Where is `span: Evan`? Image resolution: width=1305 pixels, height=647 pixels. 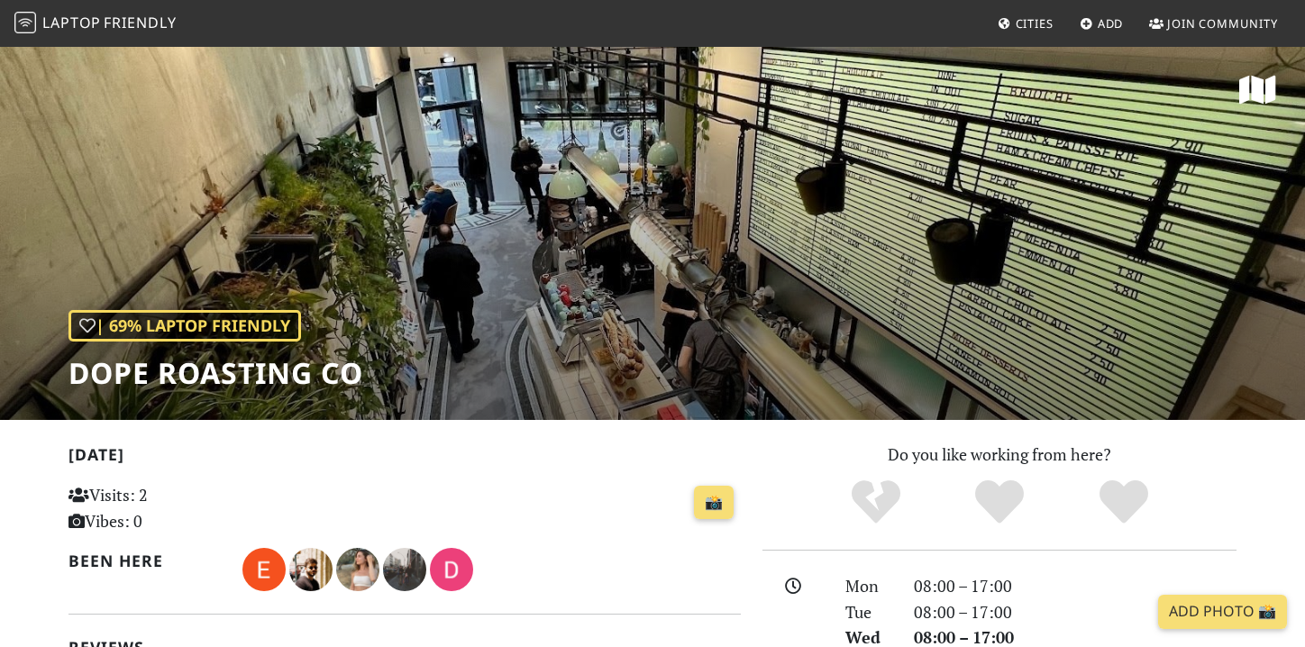
span: Evan is located at coordinates (266, 568).